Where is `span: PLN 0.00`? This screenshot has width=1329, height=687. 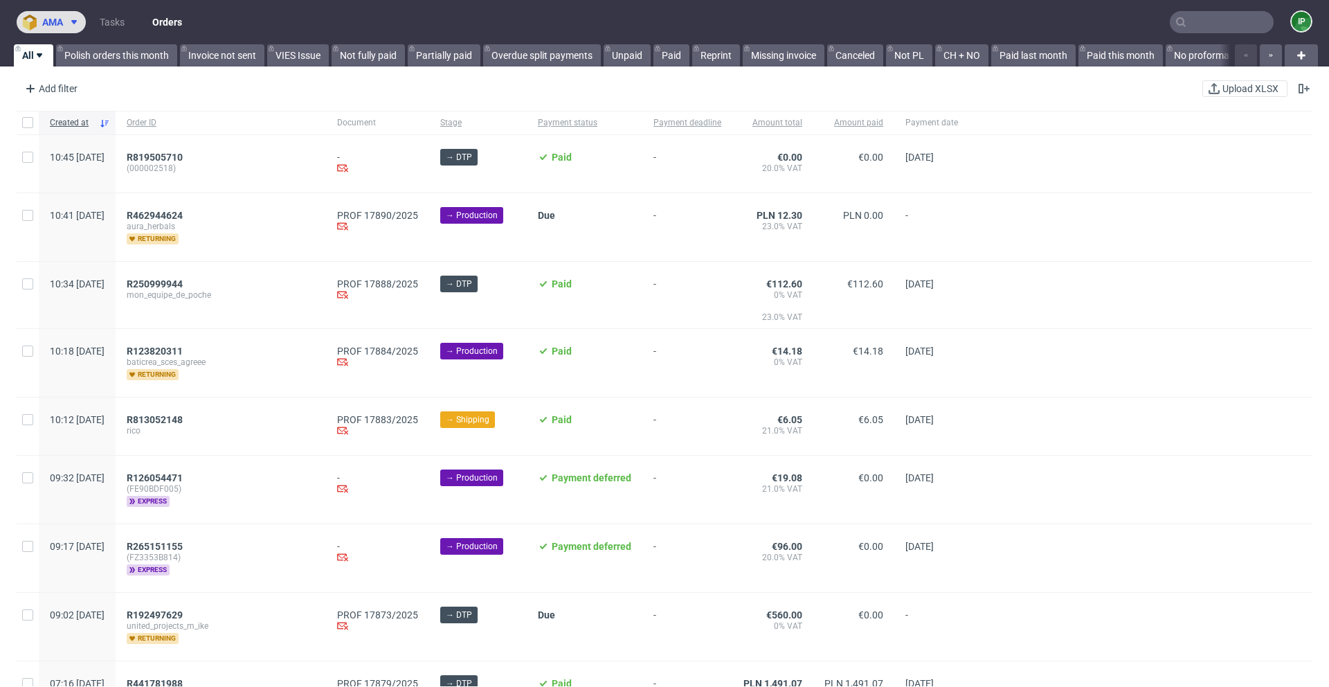
span: PLN 0.00 is located at coordinates (863, 215).